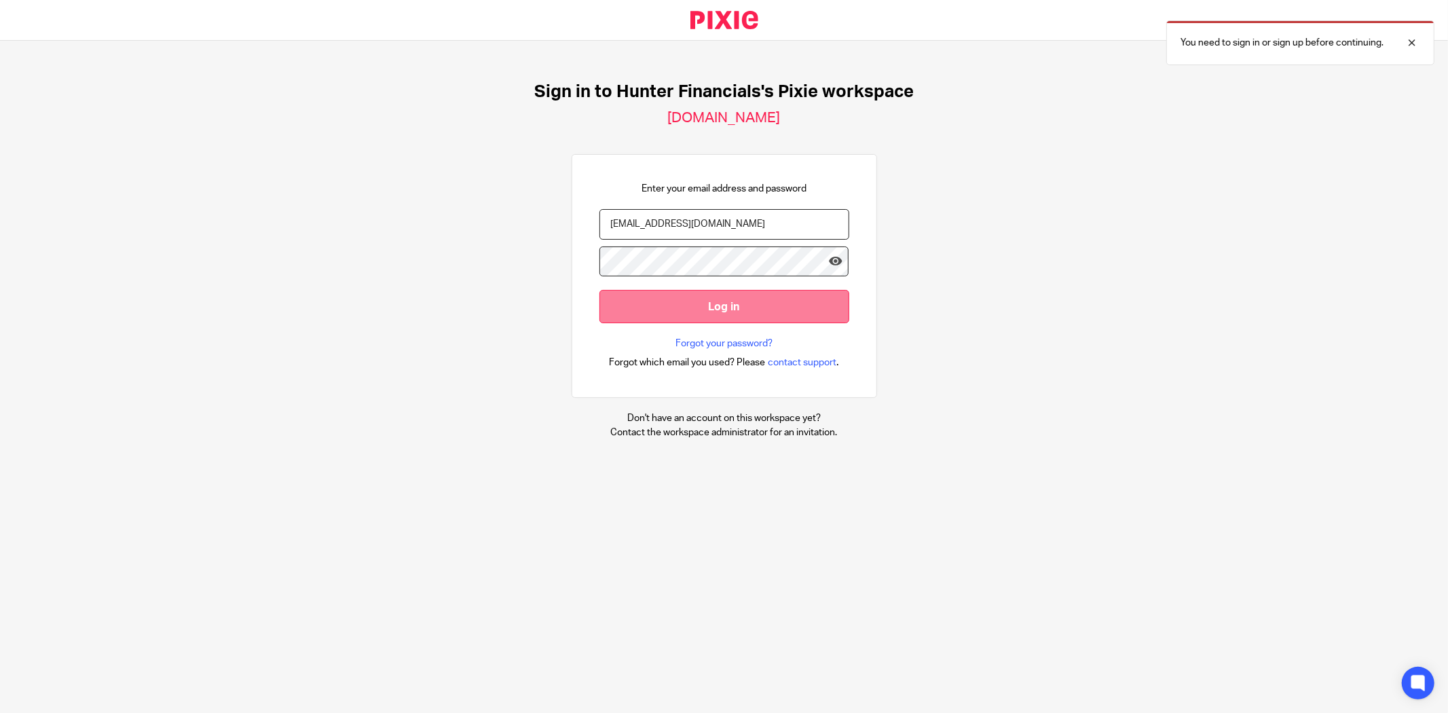  I want to click on p: Don't have an account on this workspace yet?, so click(725, 418).